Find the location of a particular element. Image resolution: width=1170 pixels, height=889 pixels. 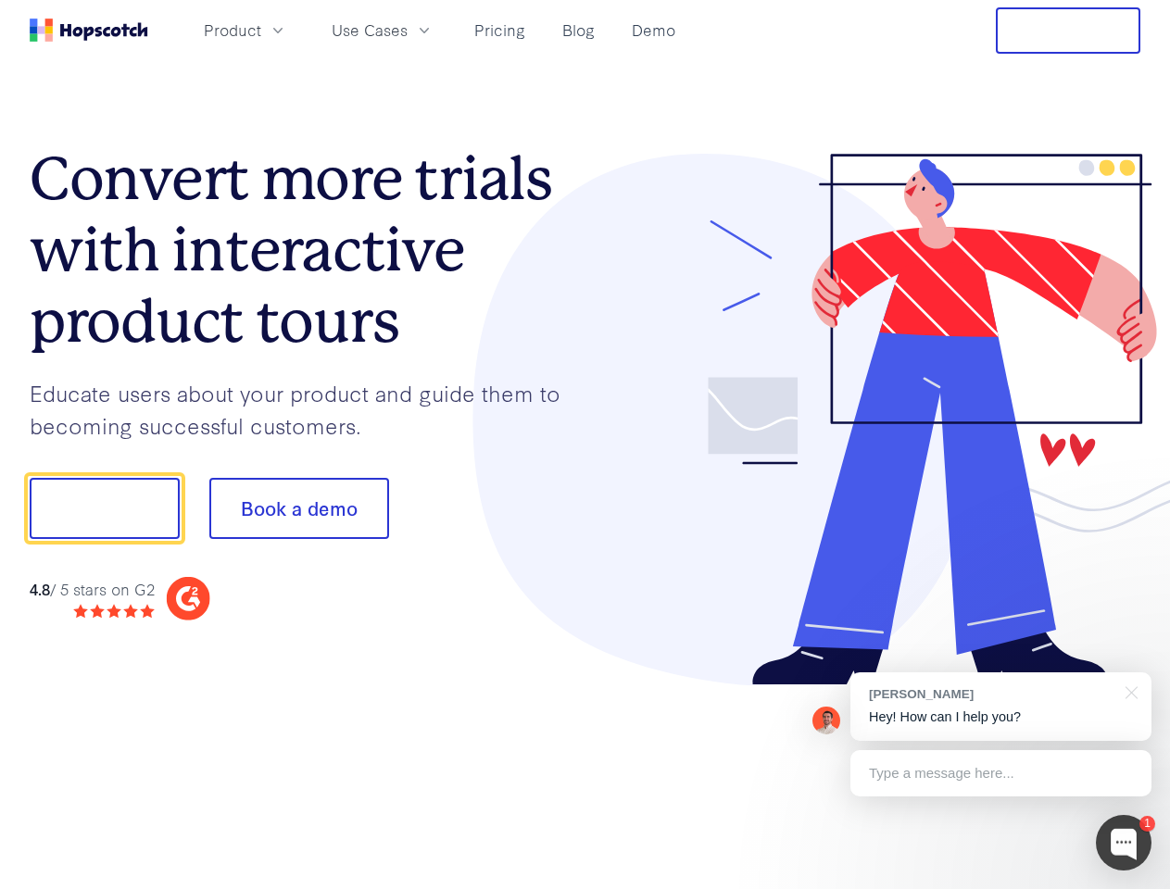

a: Pricing is located at coordinates (499, 30).